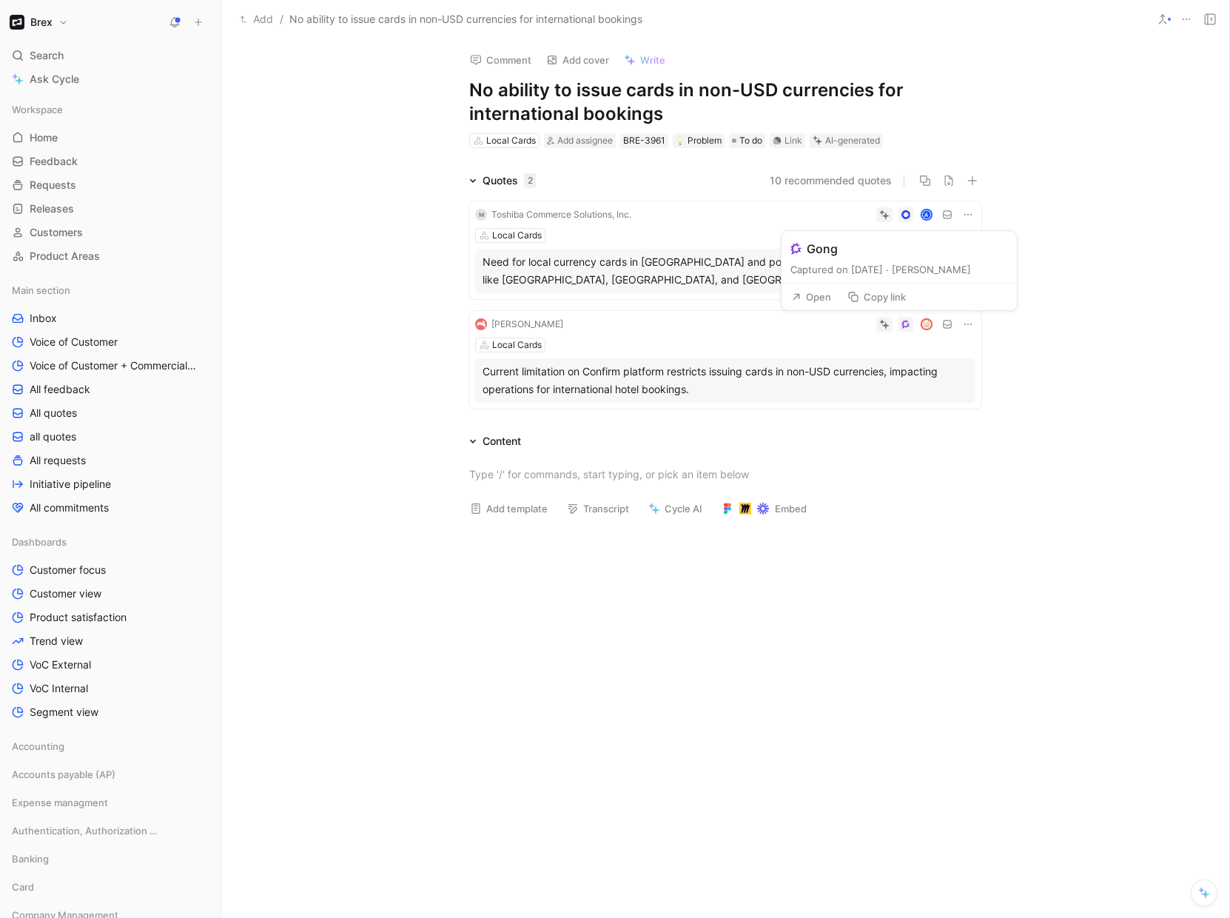 The height and width of the screenshot is (918, 1230). I want to click on div: 2, so click(530, 181).